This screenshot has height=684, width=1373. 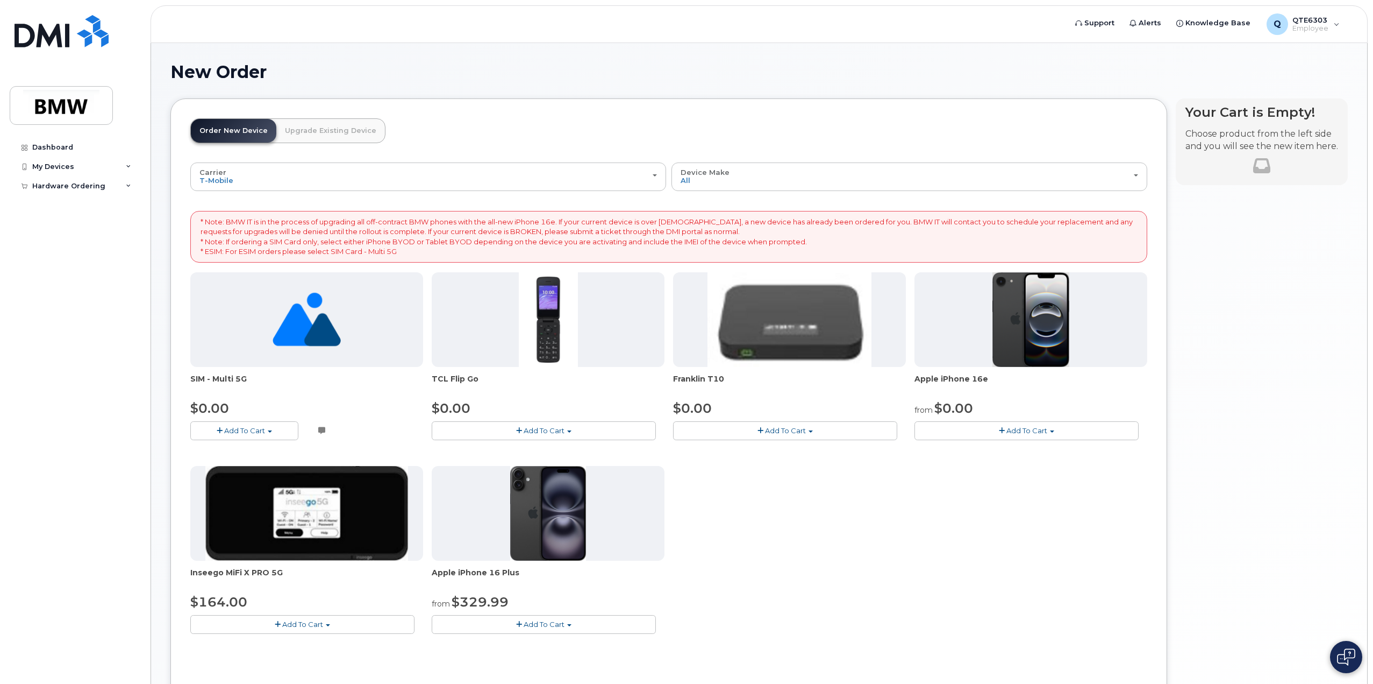 What do you see at coordinates (686, 180) in the screenshot?
I see `span: All` at bounding box center [686, 180].